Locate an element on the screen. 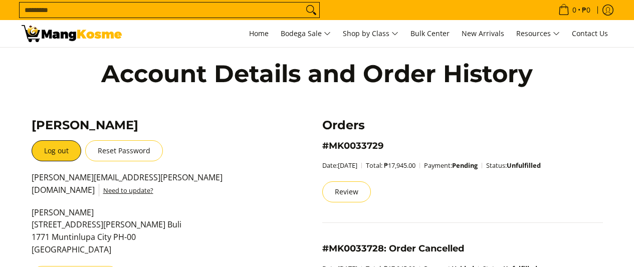 This screenshot has height=267, width=634. span: Bodega Sale is located at coordinates (306, 34).